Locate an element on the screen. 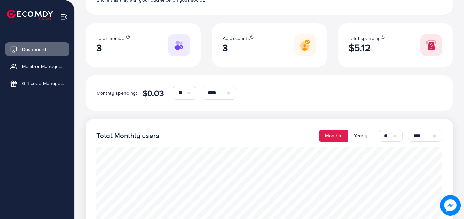 Image resolution: width=464 pixels, height=219 pixels. h4: Total Monthly users is located at coordinates (128, 135).